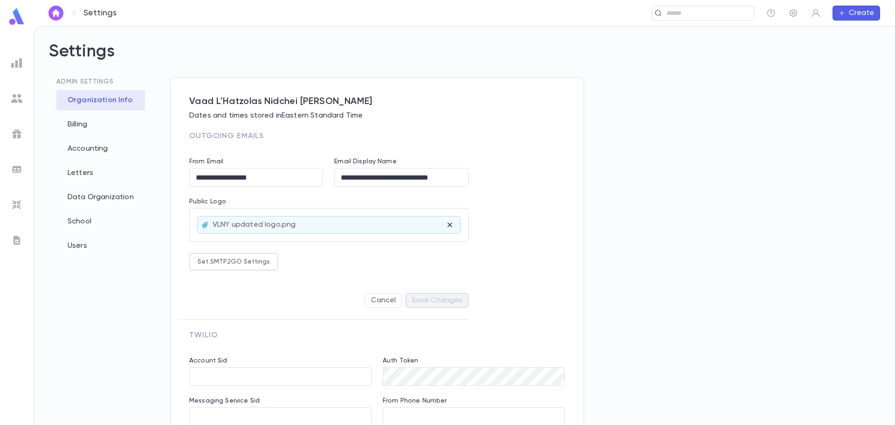  Describe the element at coordinates (203, 335) in the screenshot. I see `span: Twilio` at that location.